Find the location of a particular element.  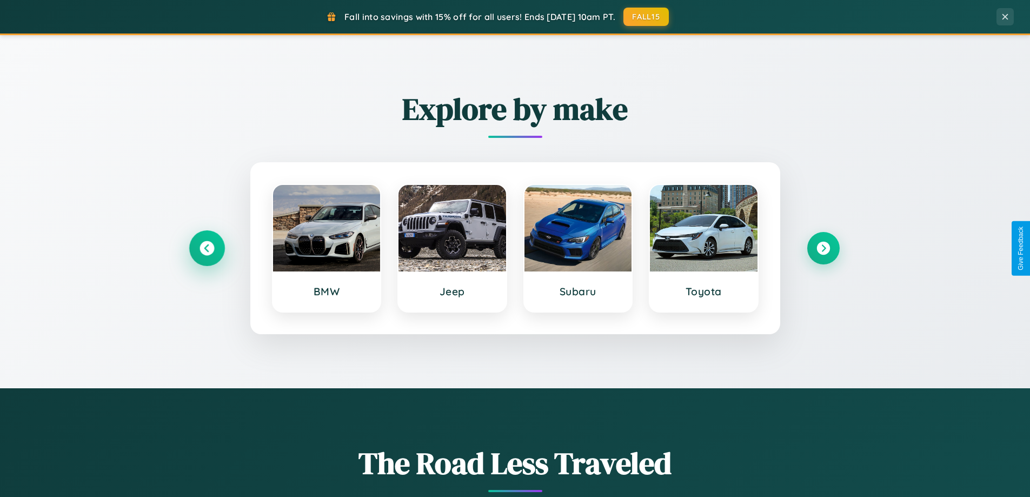

h3: Toyota is located at coordinates (703, 291).